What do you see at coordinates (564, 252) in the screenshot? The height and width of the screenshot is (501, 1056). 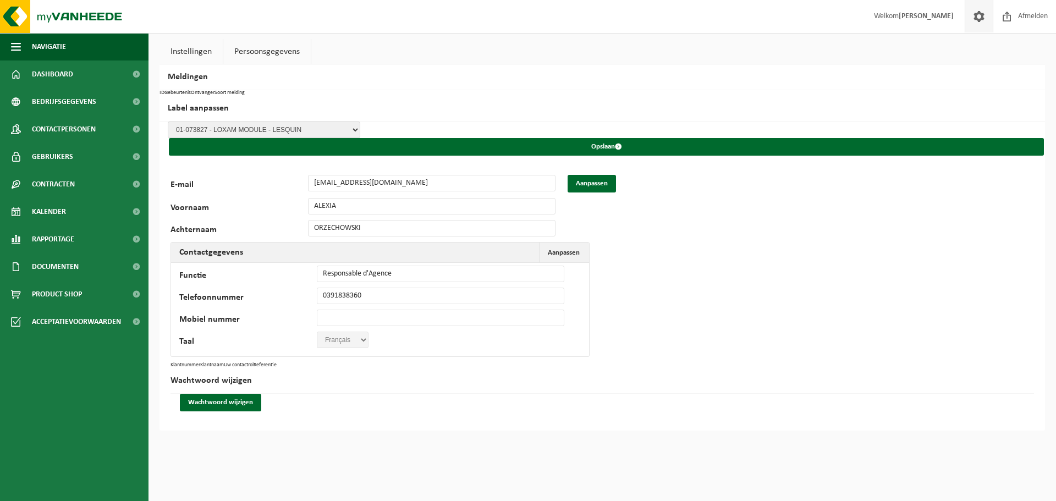 I see `span: Aanpassen` at bounding box center [564, 252].